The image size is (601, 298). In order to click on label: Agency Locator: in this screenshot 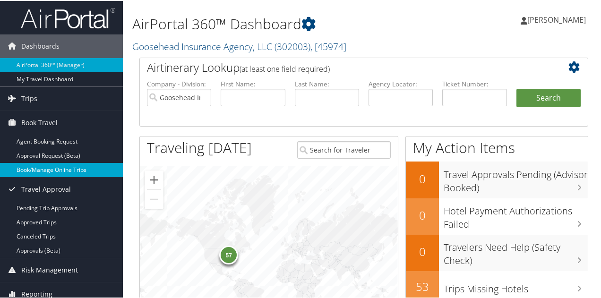, I will do `click(400, 83)`.